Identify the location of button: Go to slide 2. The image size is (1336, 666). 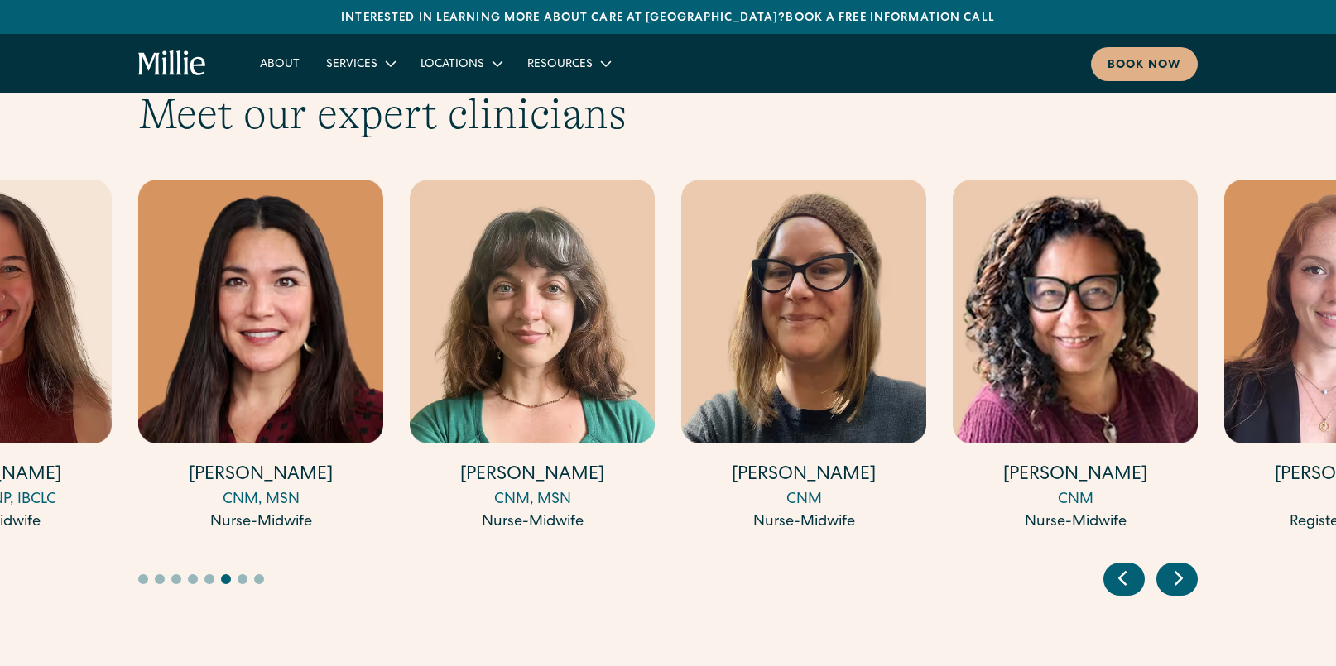
(160, 579).